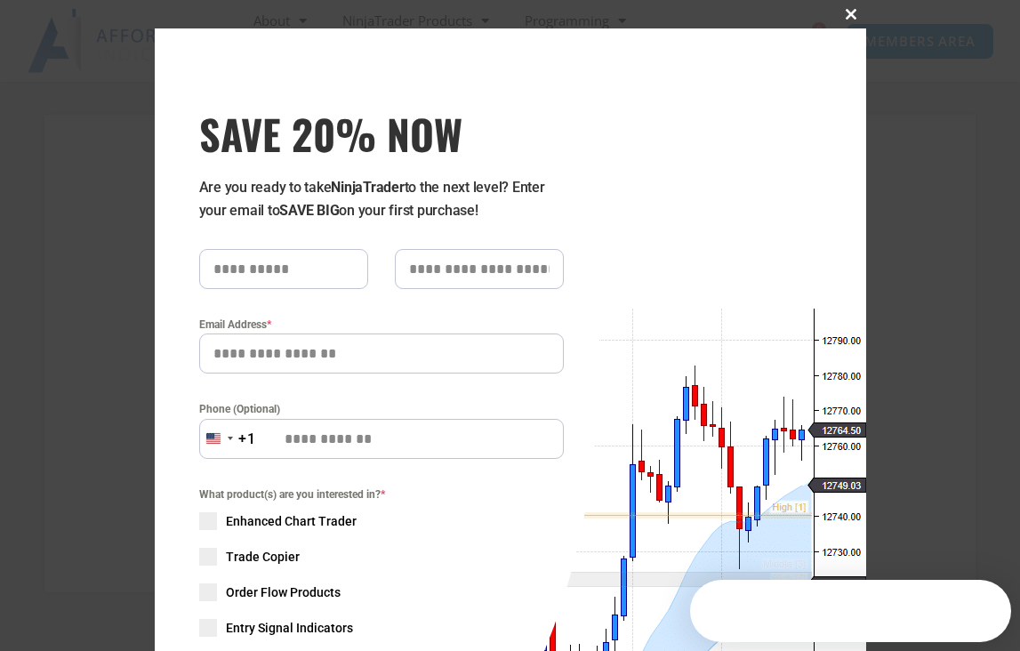 The height and width of the screenshot is (651, 1020). Describe the element at coordinates (291, 521) in the screenshot. I see `span: Enhanced Chart Trader` at that location.